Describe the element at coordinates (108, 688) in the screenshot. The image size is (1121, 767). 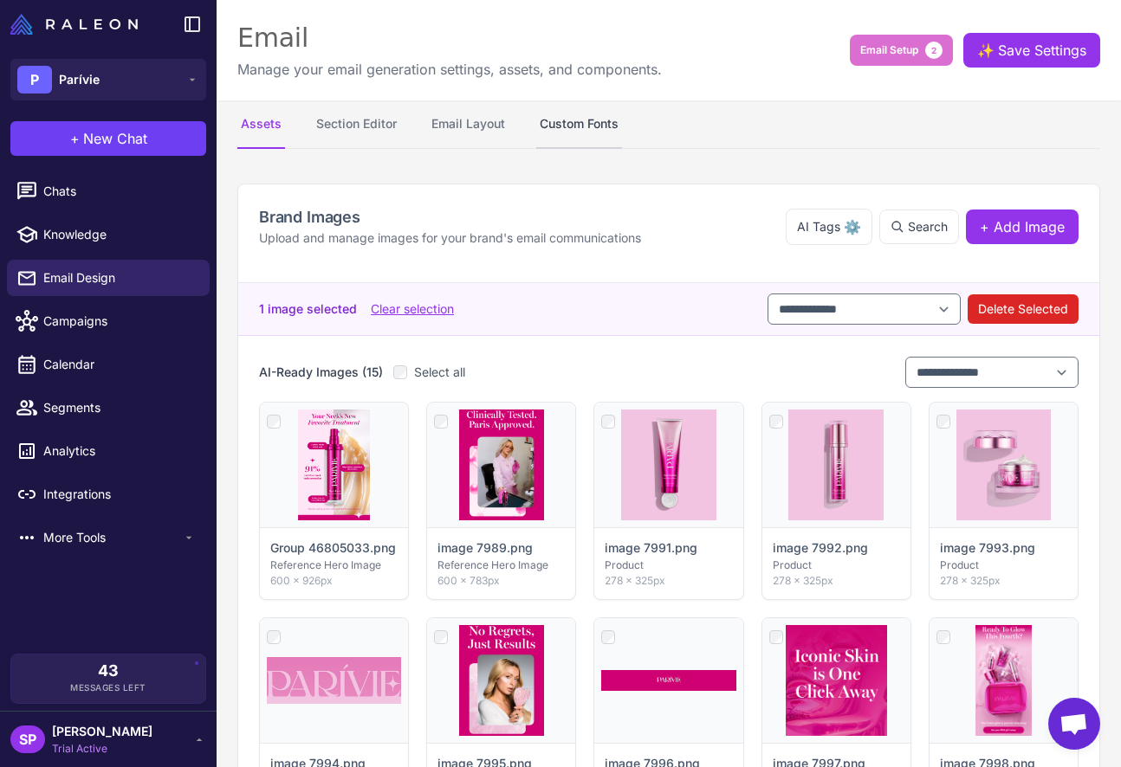
I see `span: Messages Left` at that location.